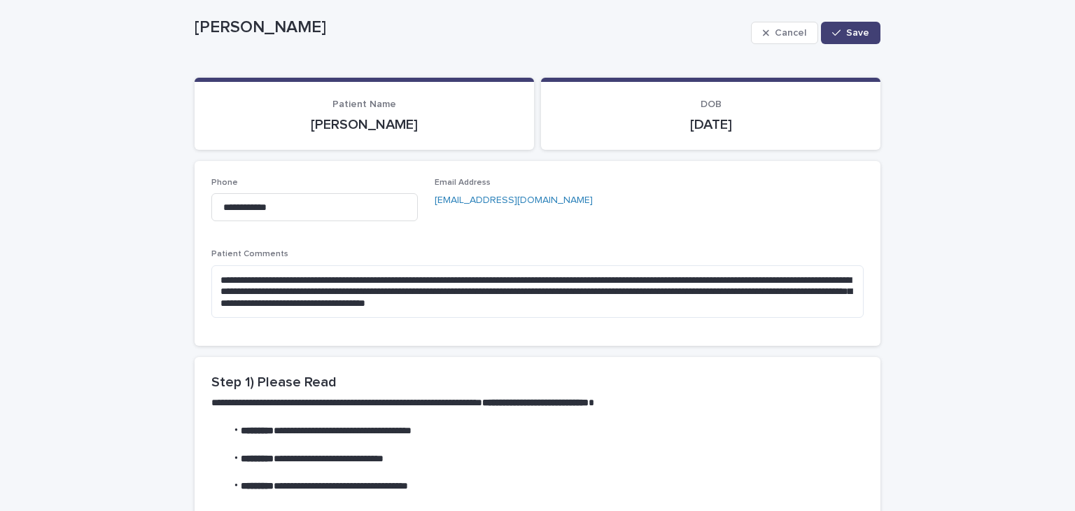  I want to click on span: Email Address, so click(463, 183).